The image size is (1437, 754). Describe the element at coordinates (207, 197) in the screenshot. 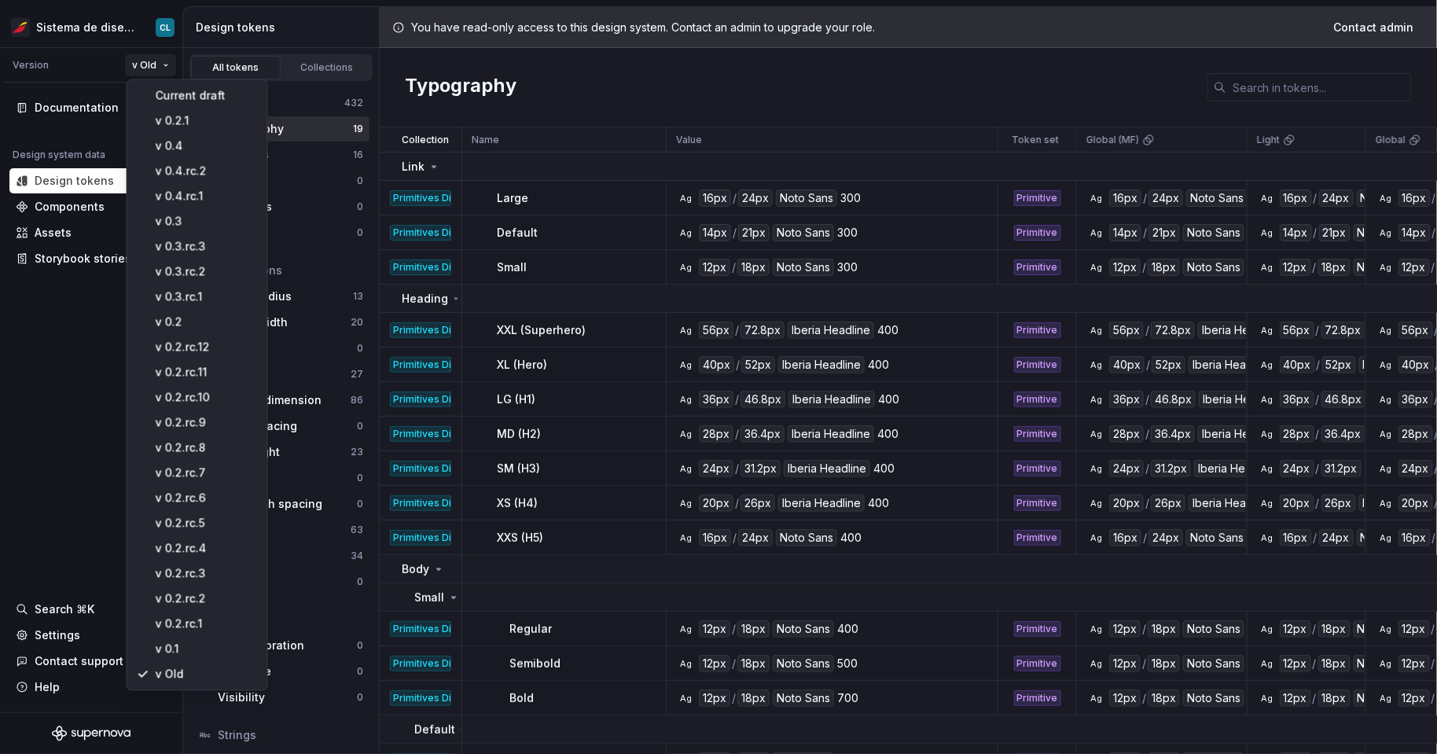

I see `div: v 0.4.rc.1` at that location.